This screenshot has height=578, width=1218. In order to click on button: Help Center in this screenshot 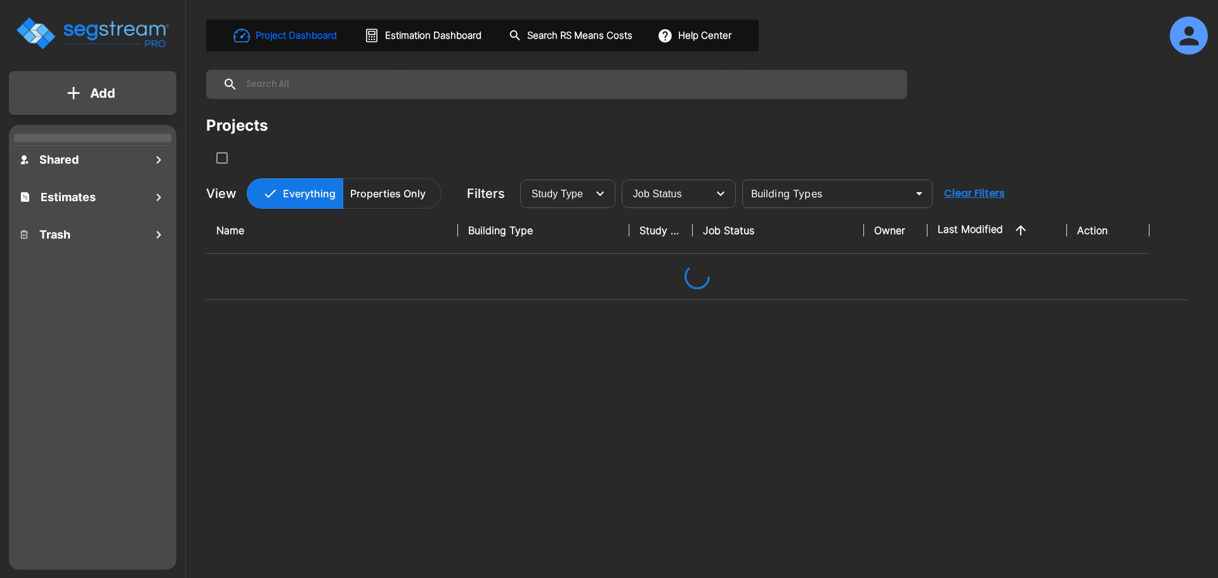, I will do `click(695, 36)`.